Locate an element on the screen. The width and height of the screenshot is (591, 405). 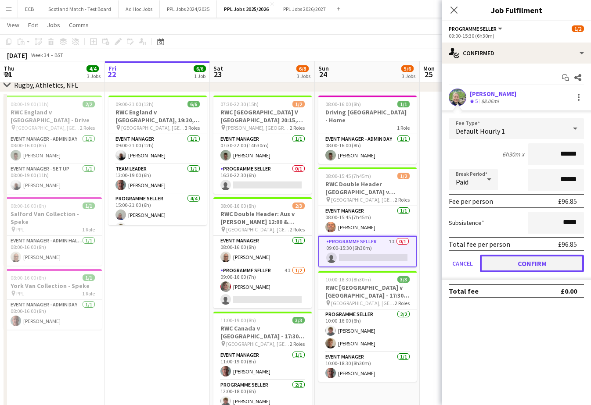
div: Total fee per person is located at coordinates (479, 244).